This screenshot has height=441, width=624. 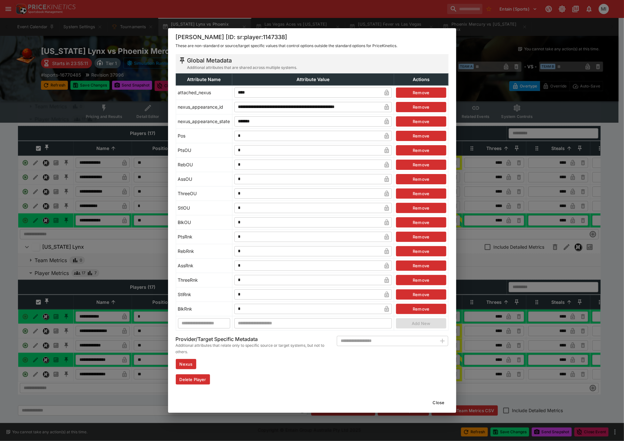 I want to click on td: BlkRnk, so click(x=204, y=308).